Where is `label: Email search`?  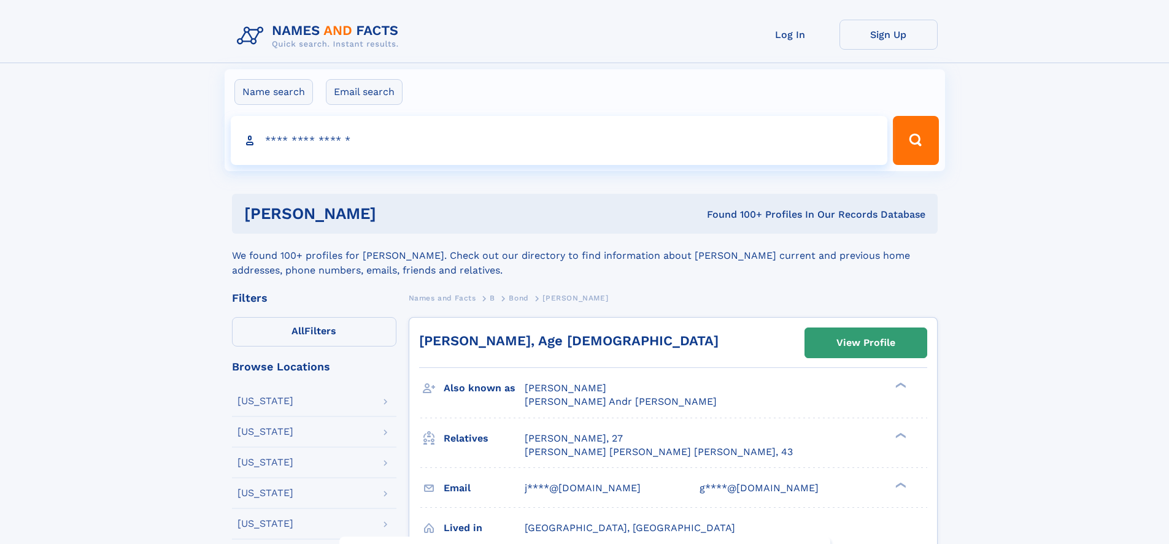 label: Email search is located at coordinates (364, 92).